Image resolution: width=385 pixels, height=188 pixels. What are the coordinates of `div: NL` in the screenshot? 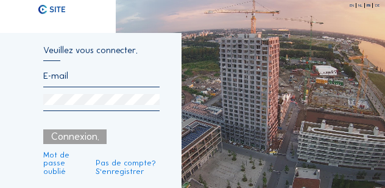 It's located at (362, 5).